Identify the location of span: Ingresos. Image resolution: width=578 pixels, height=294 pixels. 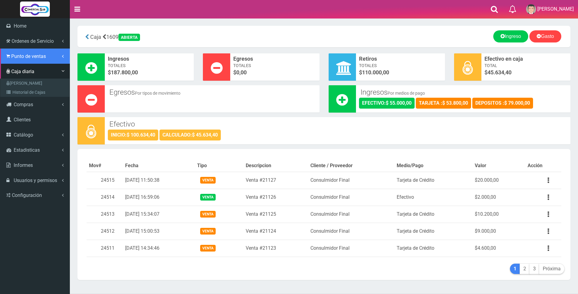
(149, 59).